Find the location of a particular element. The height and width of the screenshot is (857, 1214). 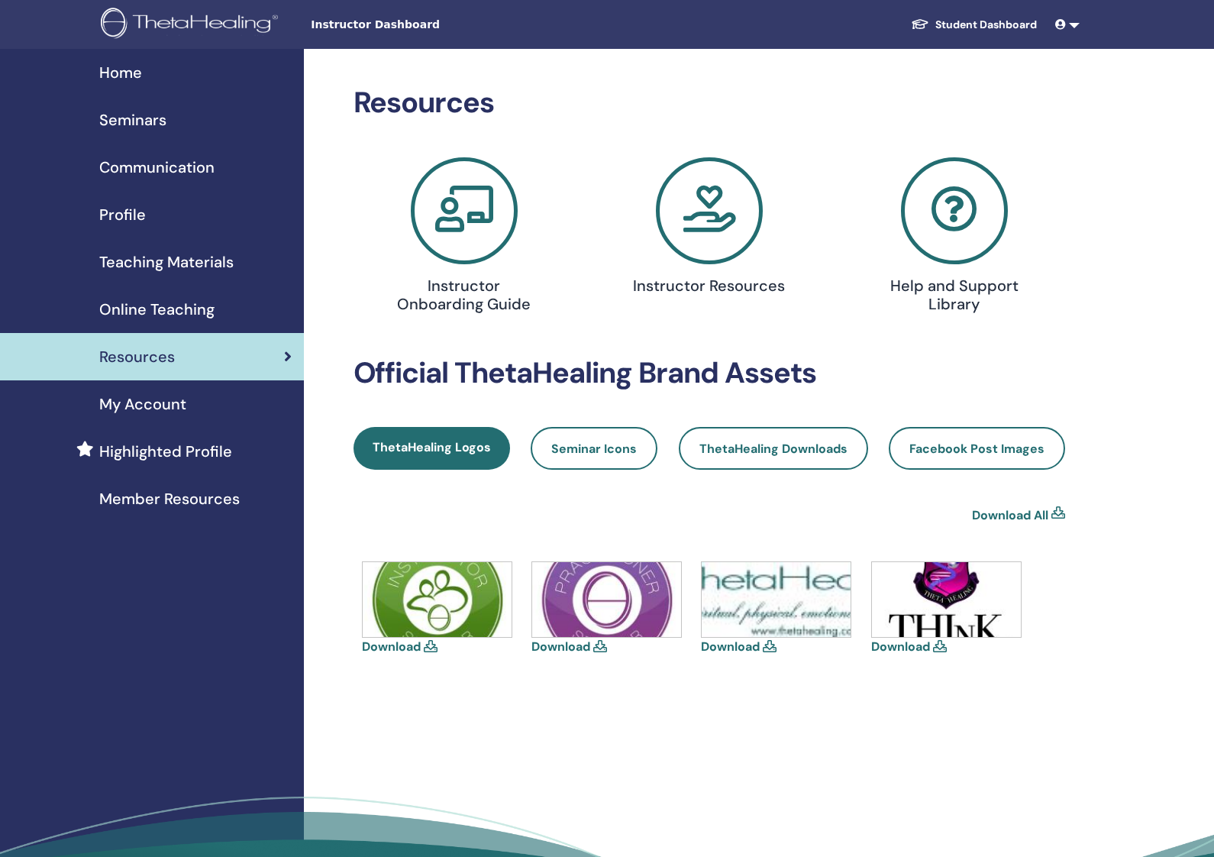

a: Student Dashboard is located at coordinates (973, 24).